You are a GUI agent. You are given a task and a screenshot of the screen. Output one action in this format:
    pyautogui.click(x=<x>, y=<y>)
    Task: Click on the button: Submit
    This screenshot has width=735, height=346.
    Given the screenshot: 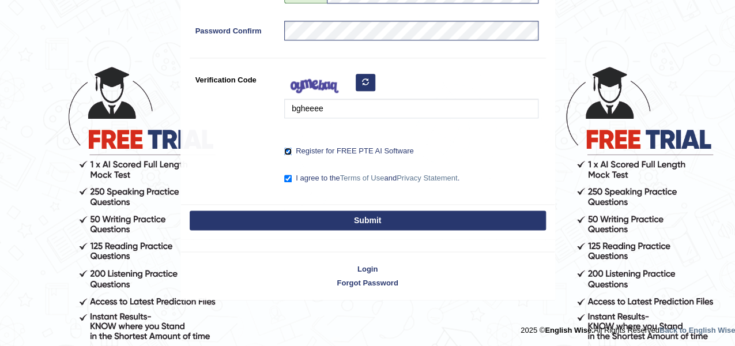 What is the action you would take?
    pyautogui.click(x=368, y=220)
    